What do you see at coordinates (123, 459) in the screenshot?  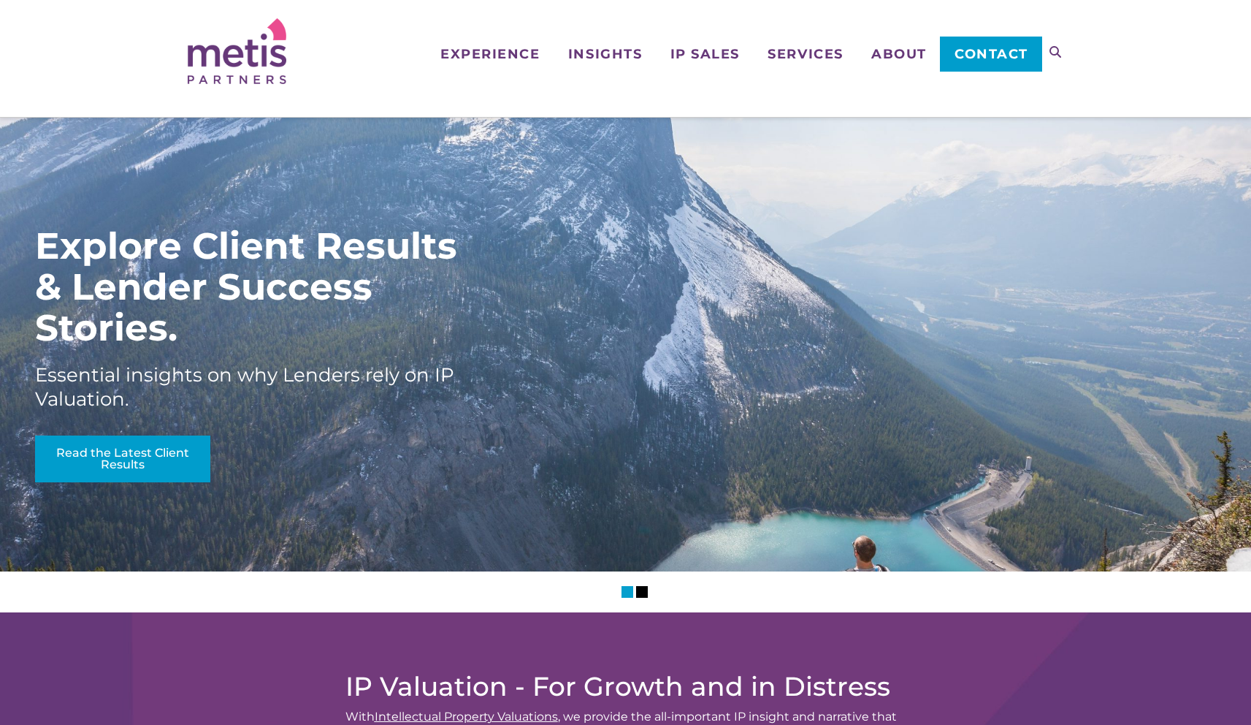 I see `a: Read the Latest Client Results` at bounding box center [123, 459].